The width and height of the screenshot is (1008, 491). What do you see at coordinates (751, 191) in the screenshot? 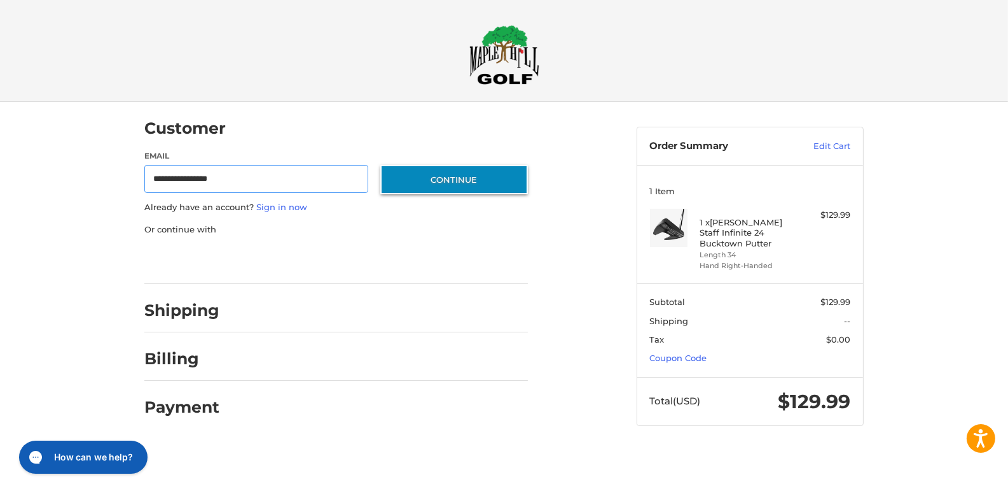
I see `h3: 1 Item` at bounding box center [751, 191].